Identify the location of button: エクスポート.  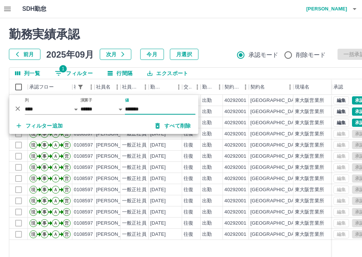
(168, 73).